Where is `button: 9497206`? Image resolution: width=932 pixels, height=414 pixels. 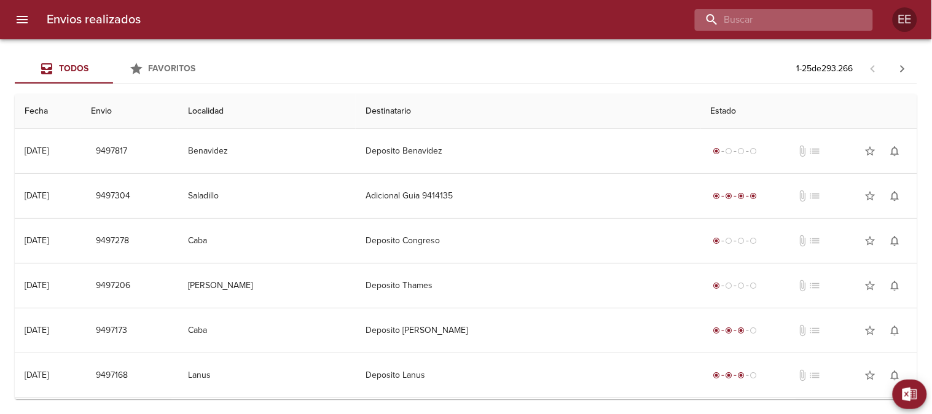 button: 9497206 is located at coordinates (113, 286).